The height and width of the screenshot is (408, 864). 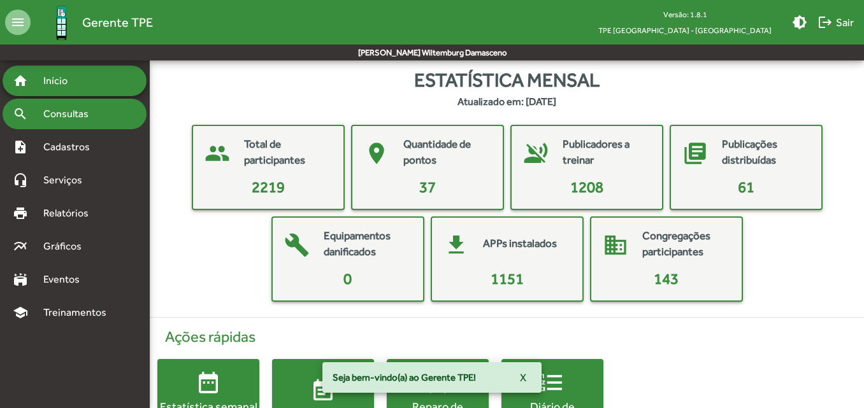 I want to click on a: Gerente TPE, so click(x=92, y=22).